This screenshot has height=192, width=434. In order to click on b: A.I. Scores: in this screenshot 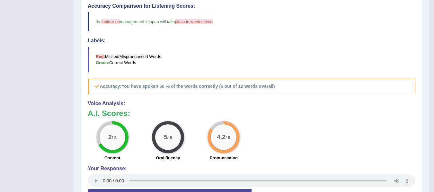, I will do `click(109, 113)`.